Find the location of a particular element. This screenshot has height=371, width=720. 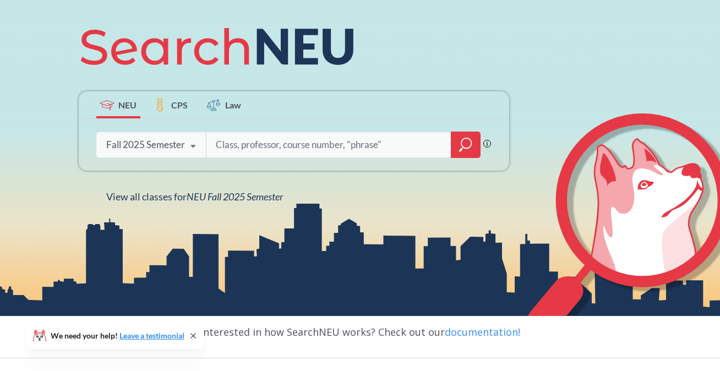

span: CPS is located at coordinates (180, 105).